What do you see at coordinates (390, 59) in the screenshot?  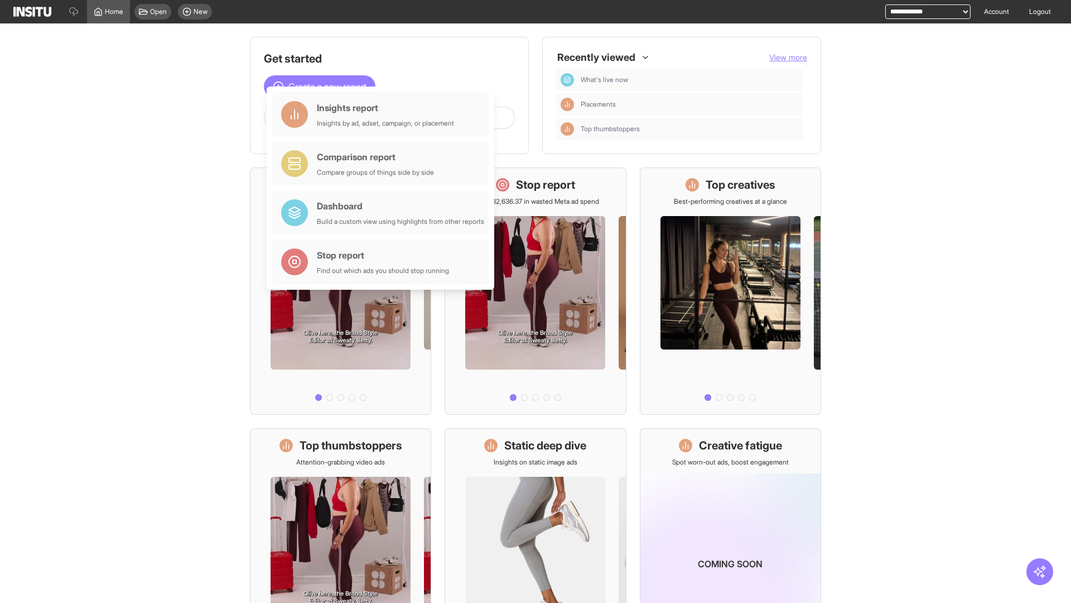 I see `h1: Get started` at bounding box center [390, 59].